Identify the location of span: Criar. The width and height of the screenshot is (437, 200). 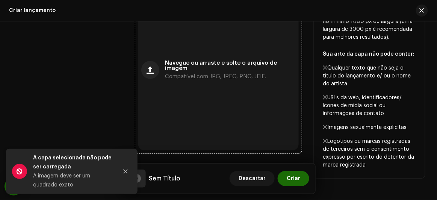
(293, 178).